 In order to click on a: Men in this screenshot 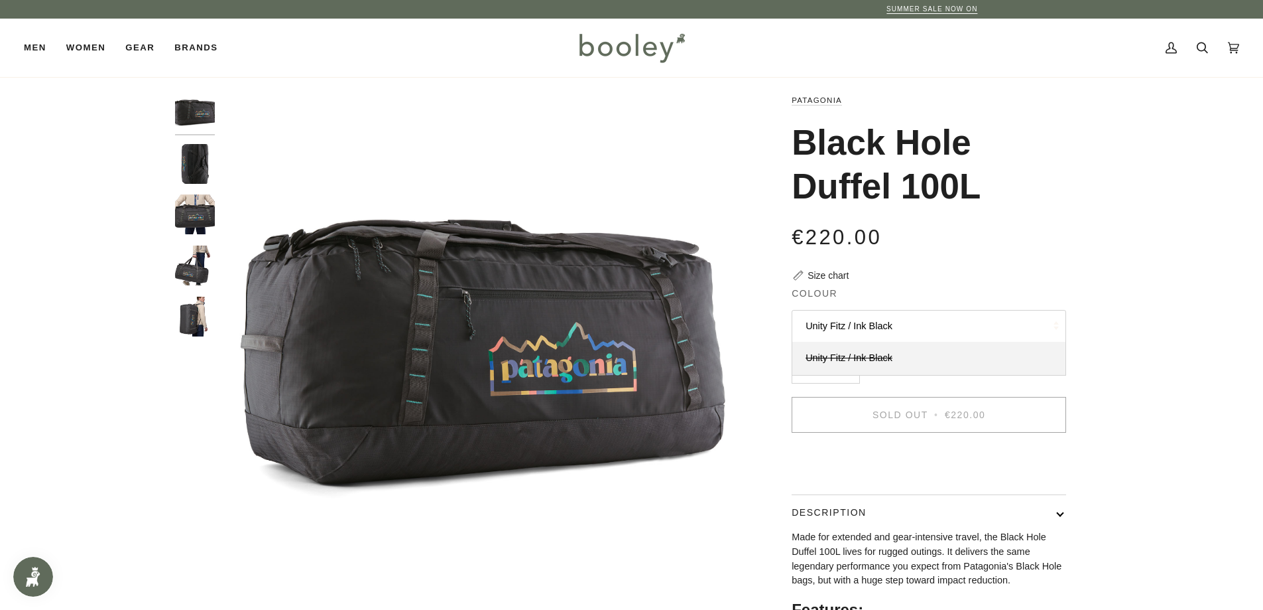, I will do `click(40, 48)`.